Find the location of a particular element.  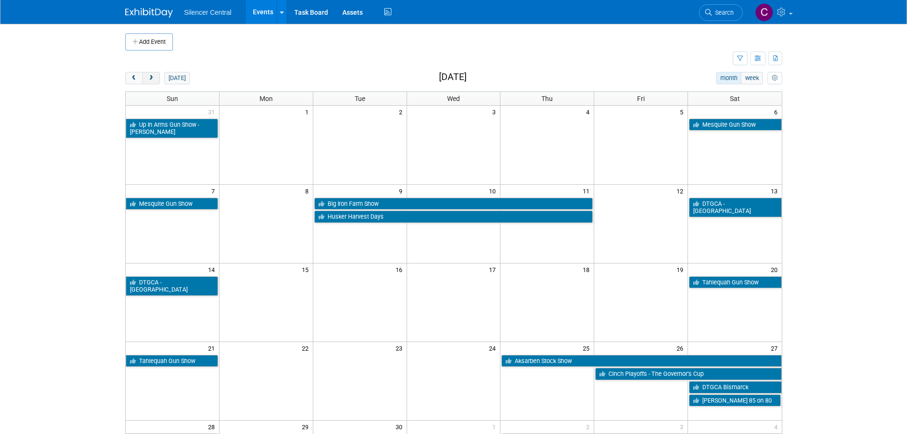

span: 23 is located at coordinates (400, 348).